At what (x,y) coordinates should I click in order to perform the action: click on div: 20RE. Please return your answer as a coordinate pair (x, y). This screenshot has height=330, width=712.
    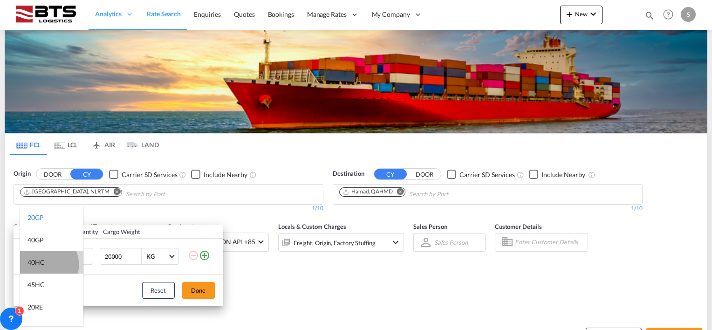
    Looking at the image, I should click on (35, 307).